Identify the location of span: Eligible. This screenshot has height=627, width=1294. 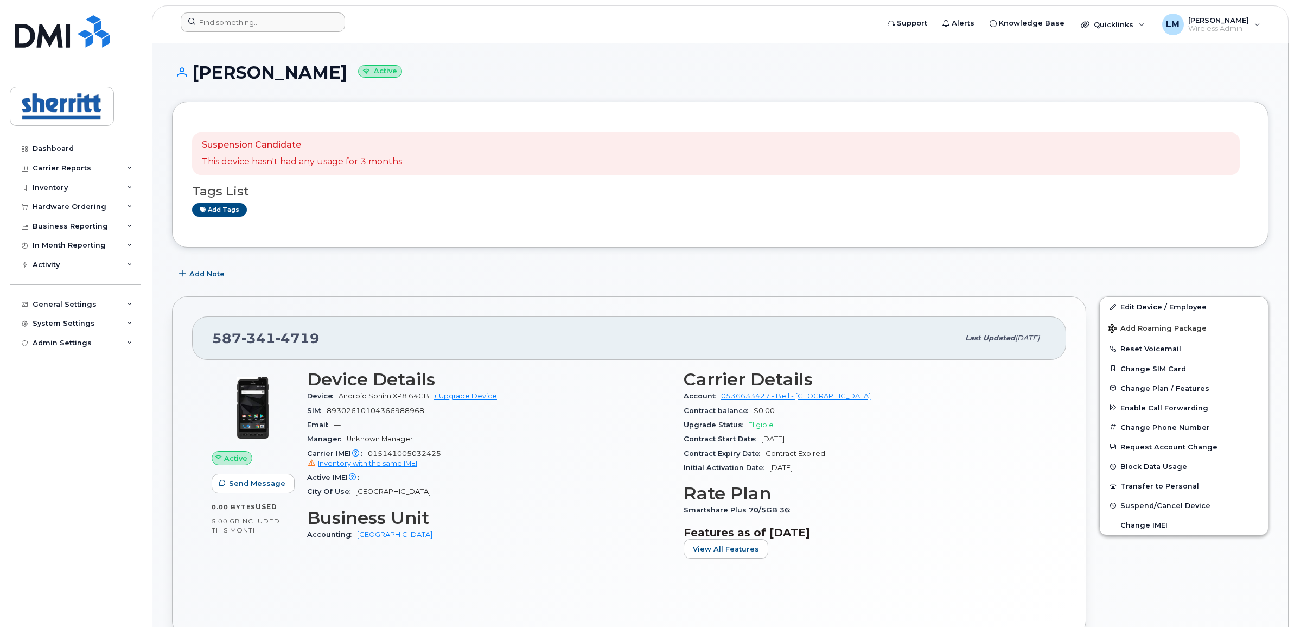
(761, 424).